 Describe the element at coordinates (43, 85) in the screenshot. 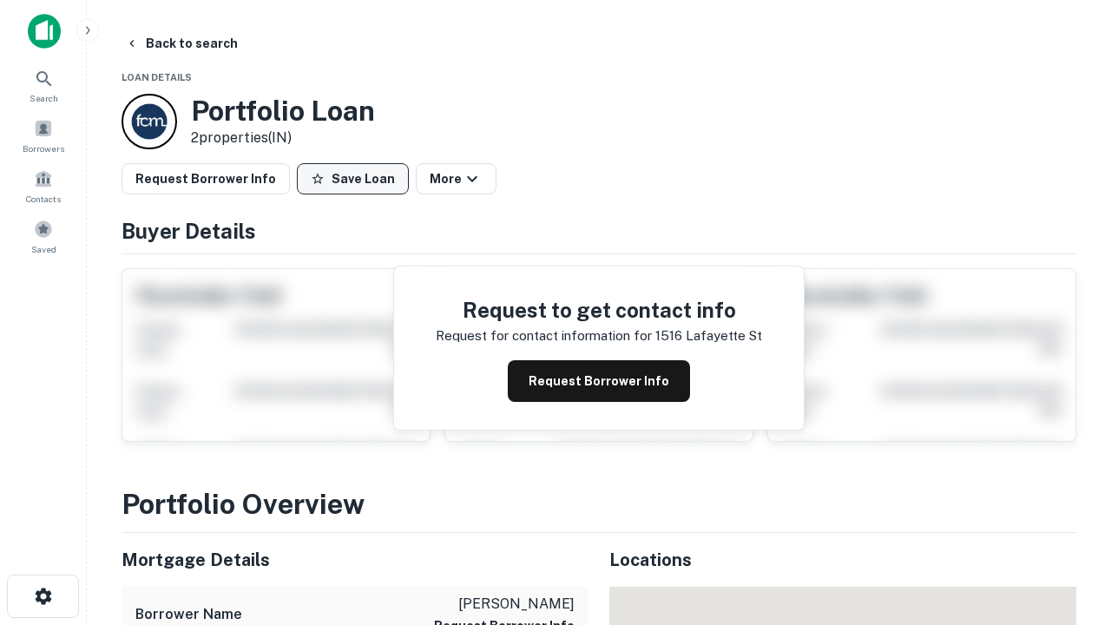

I see `a: Search` at that location.